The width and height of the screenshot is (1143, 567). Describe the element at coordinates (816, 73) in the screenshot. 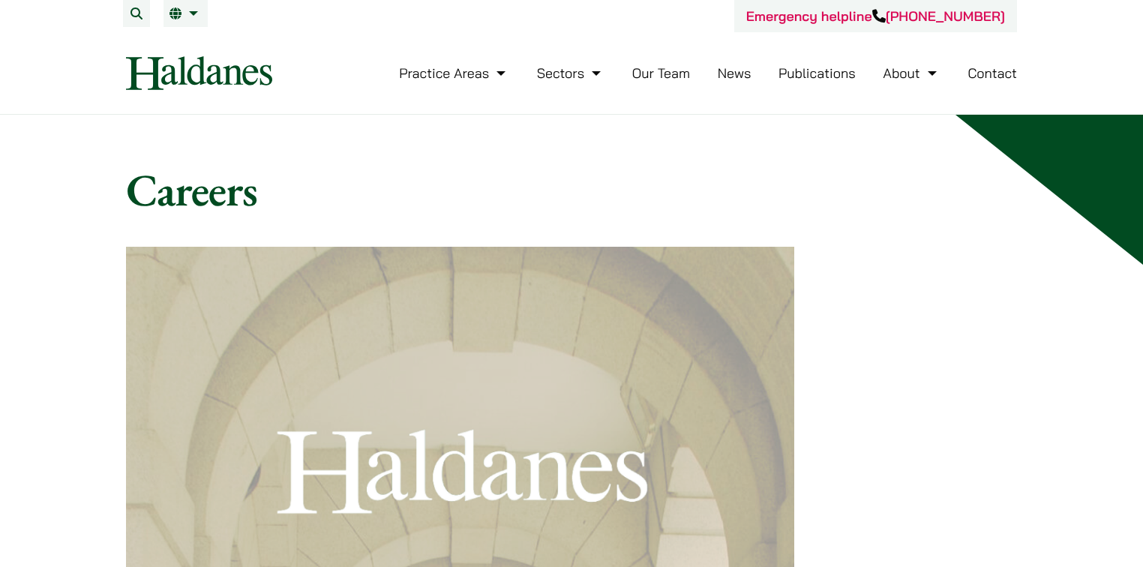

I see `a: Publications` at that location.